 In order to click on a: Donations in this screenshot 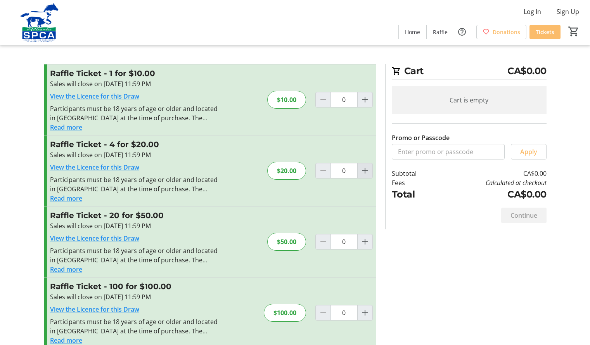, I will do `click(502, 32)`.